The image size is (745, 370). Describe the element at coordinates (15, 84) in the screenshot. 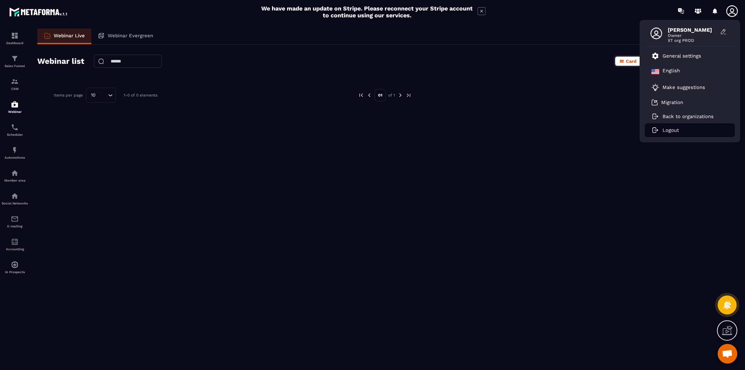

I see `a: formationformationCRM` at that location.